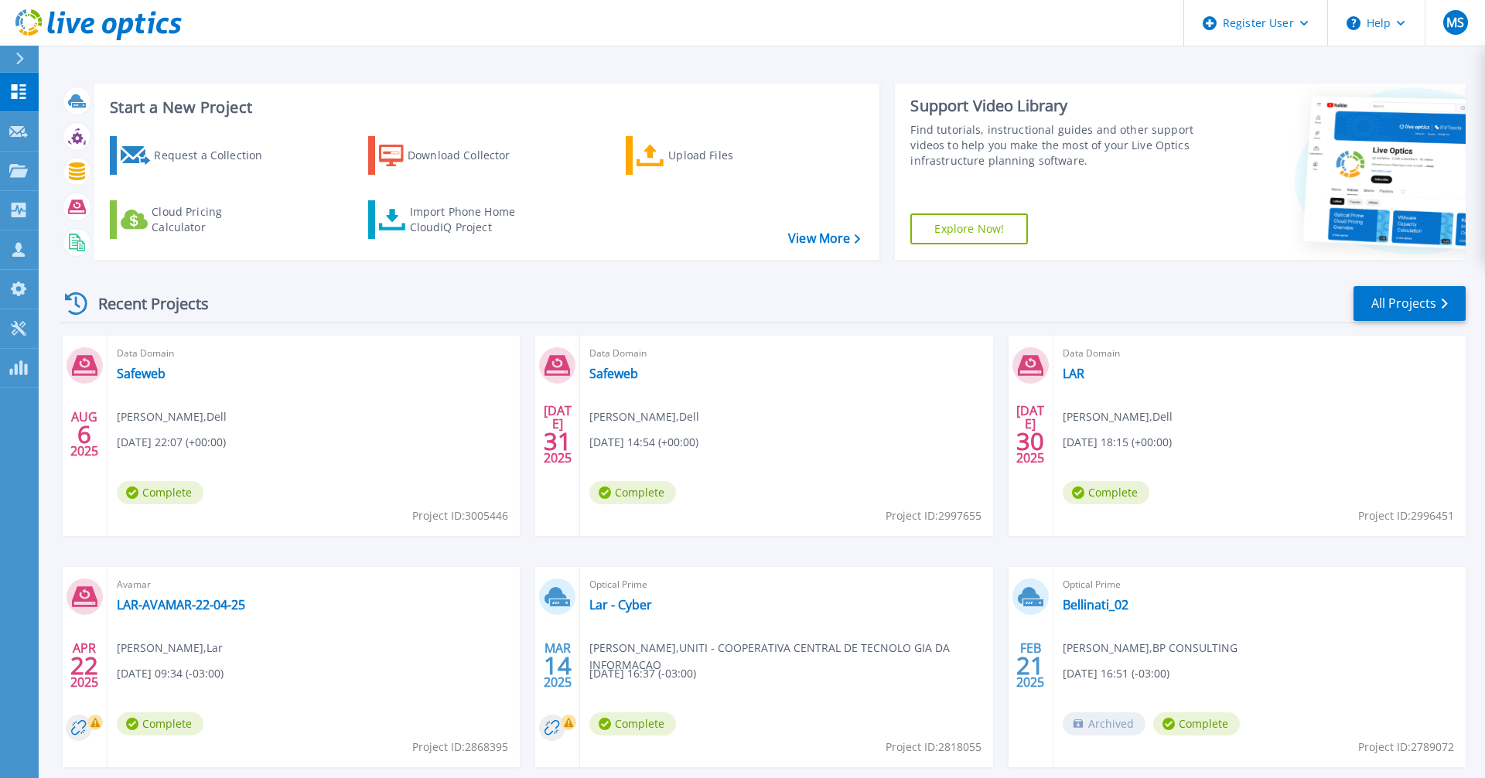  I want to click on a: View More, so click(824, 238).